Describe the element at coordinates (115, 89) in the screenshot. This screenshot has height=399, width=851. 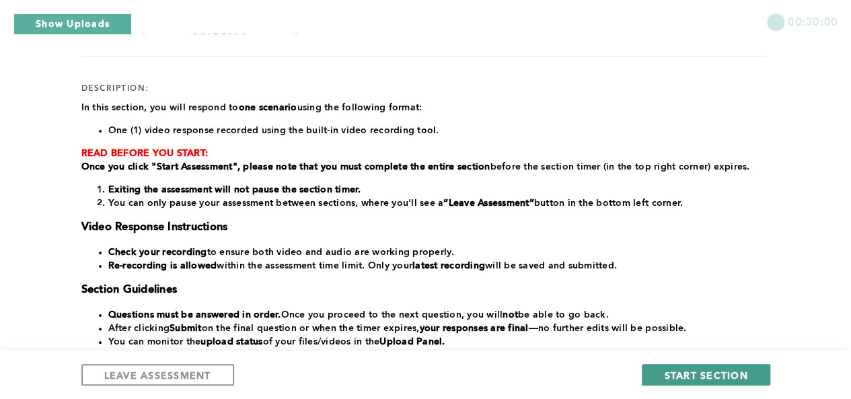
I see `div: description:` at that location.